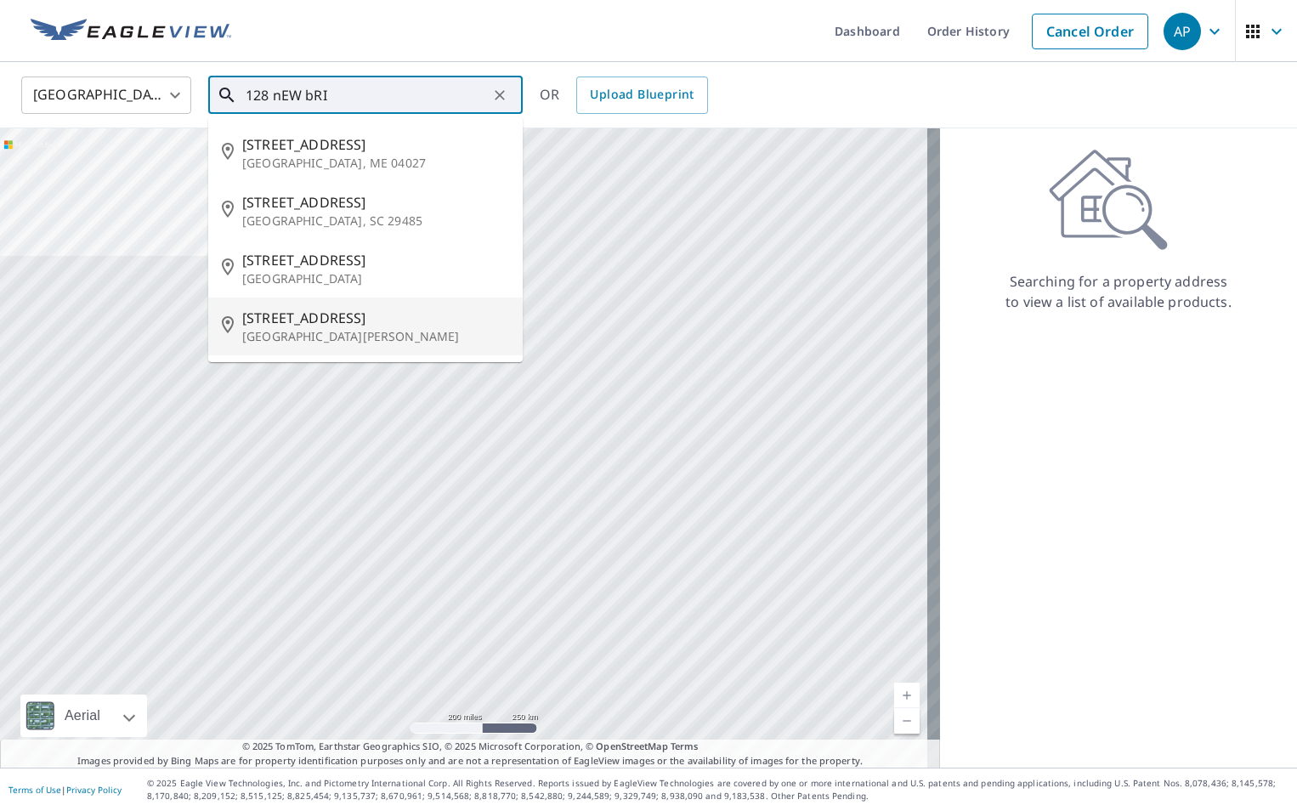 The width and height of the screenshot is (1297, 811). Describe the element at coordinates (131, 31) in the screenshot. I see `img: EV Logo` at that location.